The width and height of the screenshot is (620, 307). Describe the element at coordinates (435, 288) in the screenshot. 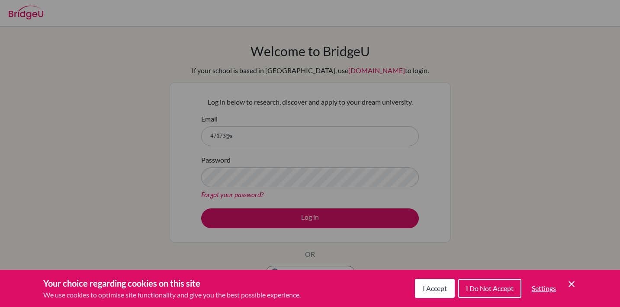

I see `button: I Accept` at that location.